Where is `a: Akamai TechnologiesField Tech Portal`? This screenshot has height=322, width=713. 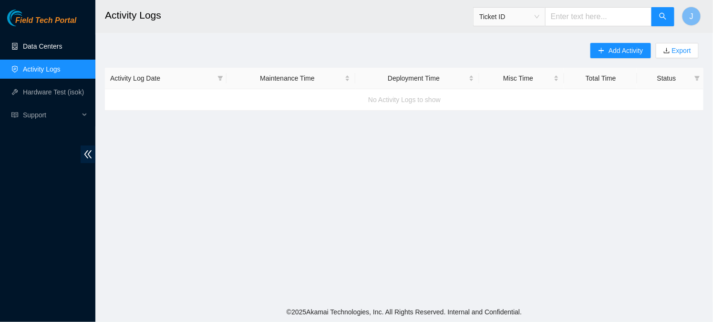 a: Akamai TechnologiesField Tech Portal is located at coordinates (41, 23).